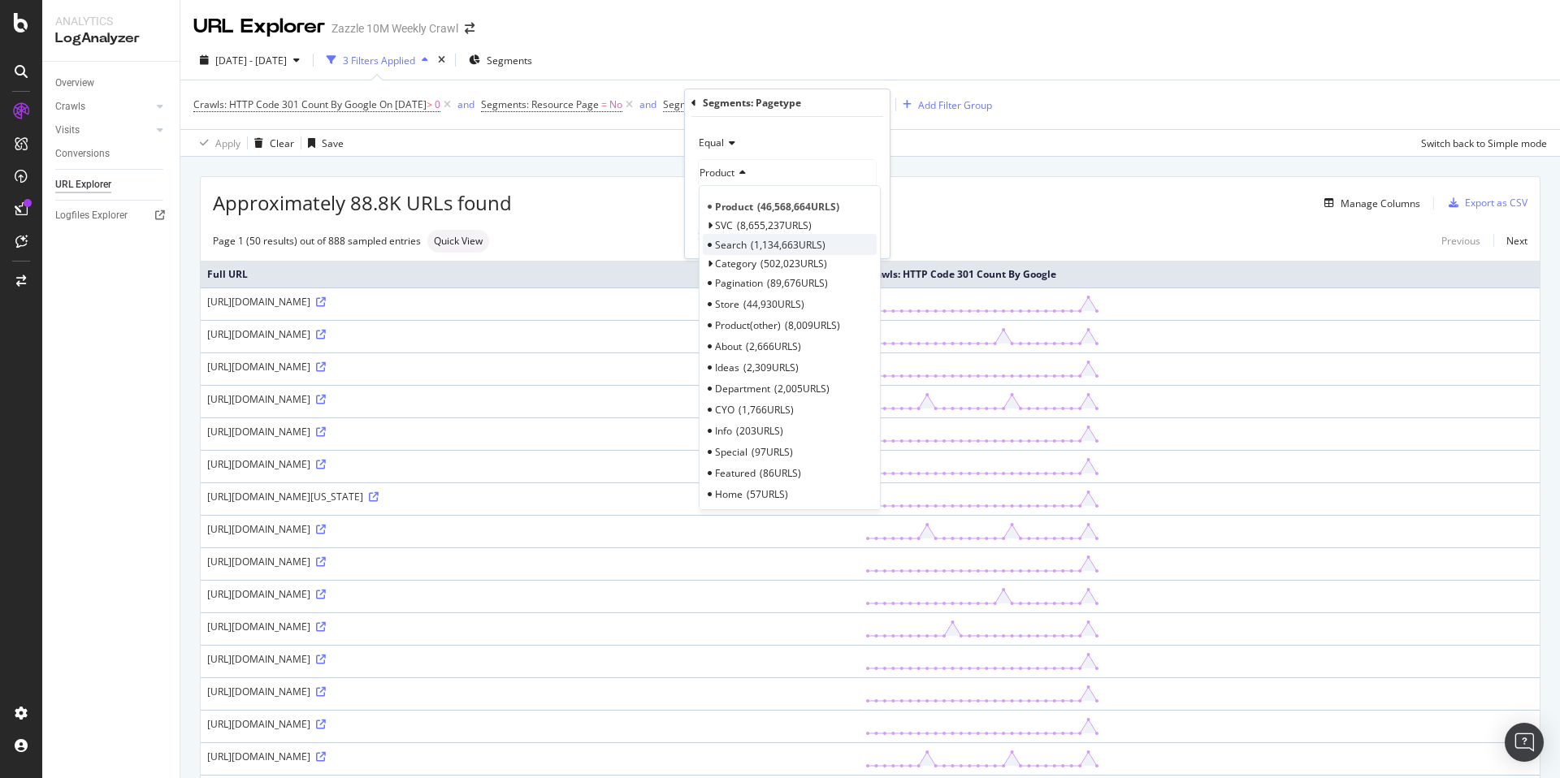  What do you see at coordinates (798, 206) in the screenshot?
I see `span: 46,568,664 URLS` at bounding box center [798, 206].